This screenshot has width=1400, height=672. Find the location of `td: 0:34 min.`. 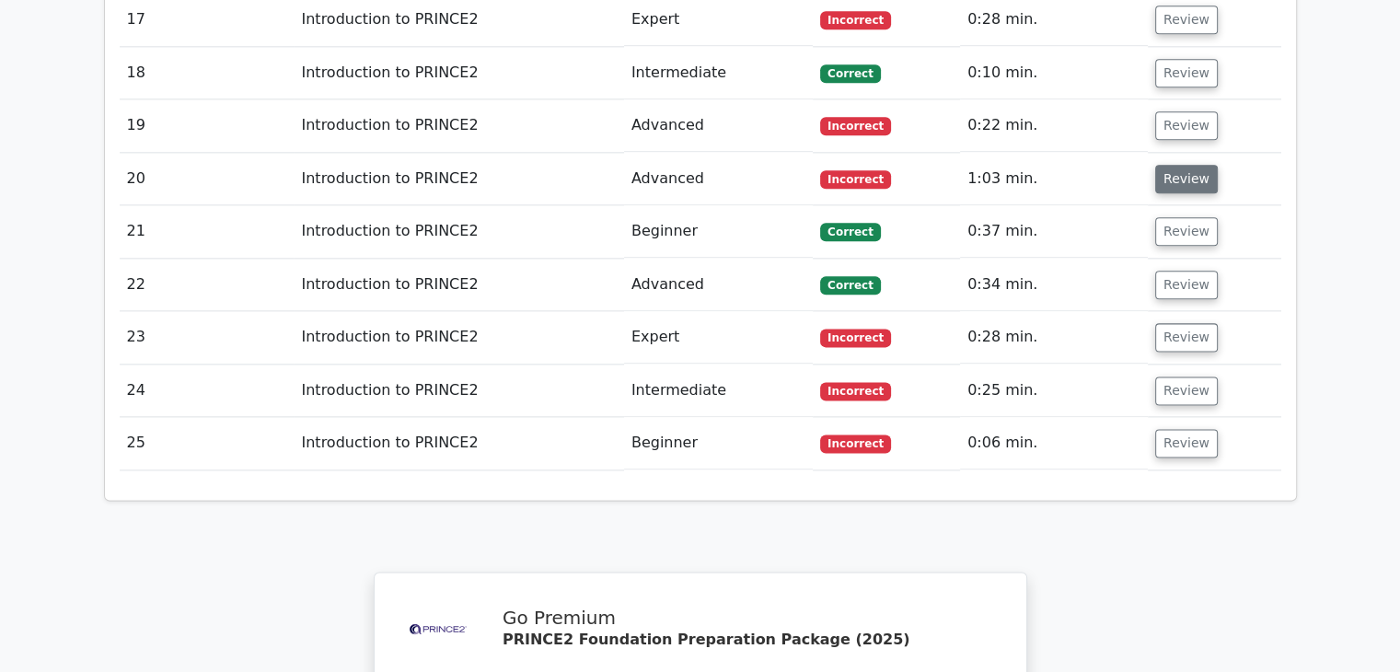

td: 0:34 min. is located at coordinates (1054, 284).